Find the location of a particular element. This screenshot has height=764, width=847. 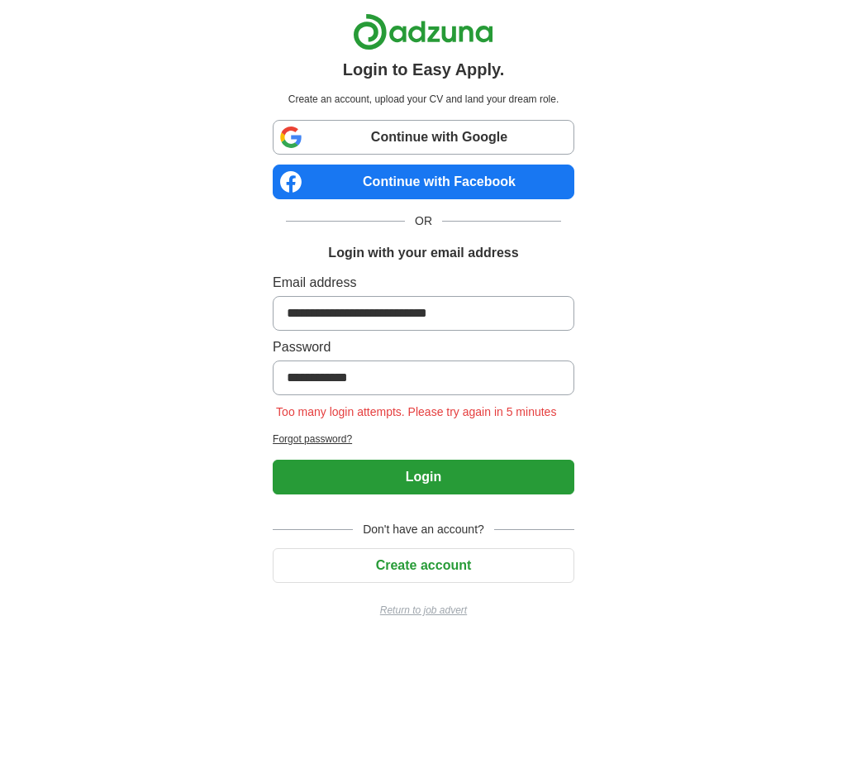

p: Return to job advert is located at coordinates (423, 610).